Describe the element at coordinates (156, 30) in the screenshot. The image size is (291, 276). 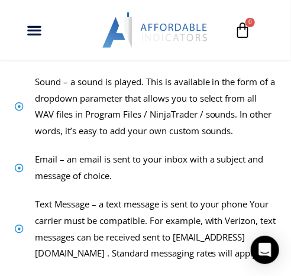
I see `img: LogoAI | Affordable Indicators – NinjaTrader` at that location.